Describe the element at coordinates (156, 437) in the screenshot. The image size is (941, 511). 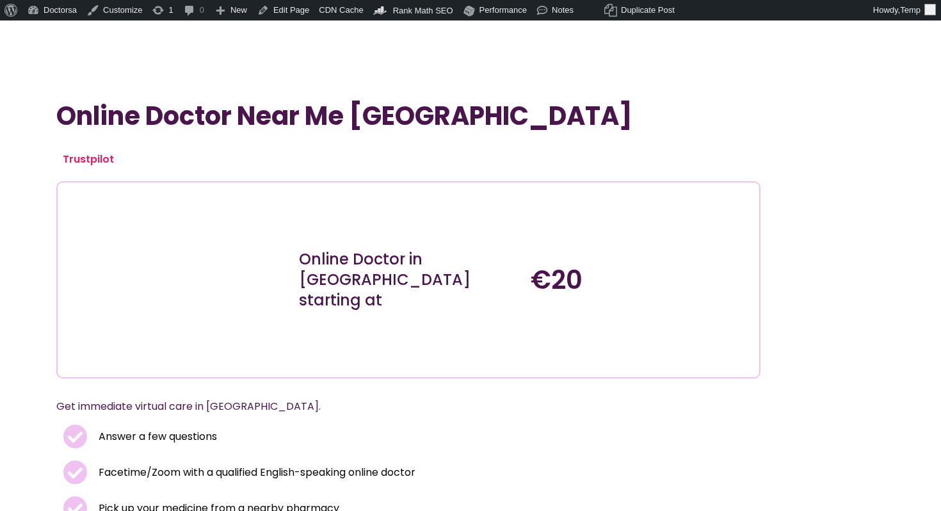
I see `span: Answer a few questions` at that location.